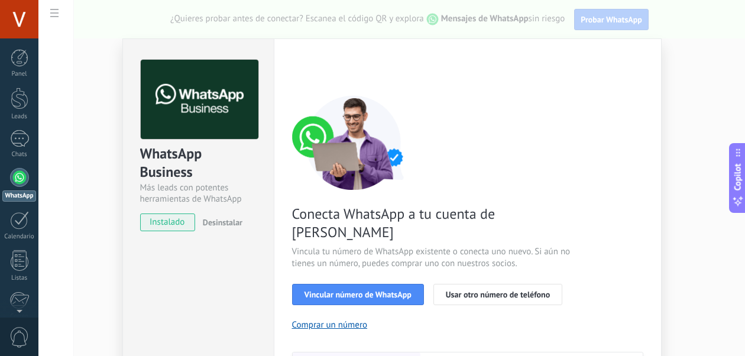 The height and width of the screenshot is (356, 745). What do you see at coordinates (498, 294) in the screenshot?
I see `span: Usar otro número de teléfono` at bounding box center [498, 294].